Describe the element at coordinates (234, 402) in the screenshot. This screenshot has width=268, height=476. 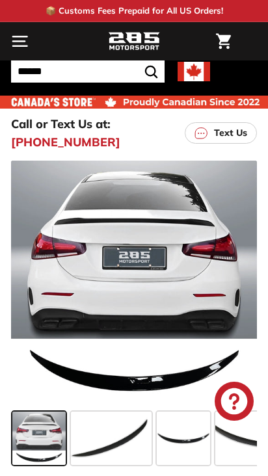
I see `inbox-online-store-chat: Shopify online store chat` at that location.